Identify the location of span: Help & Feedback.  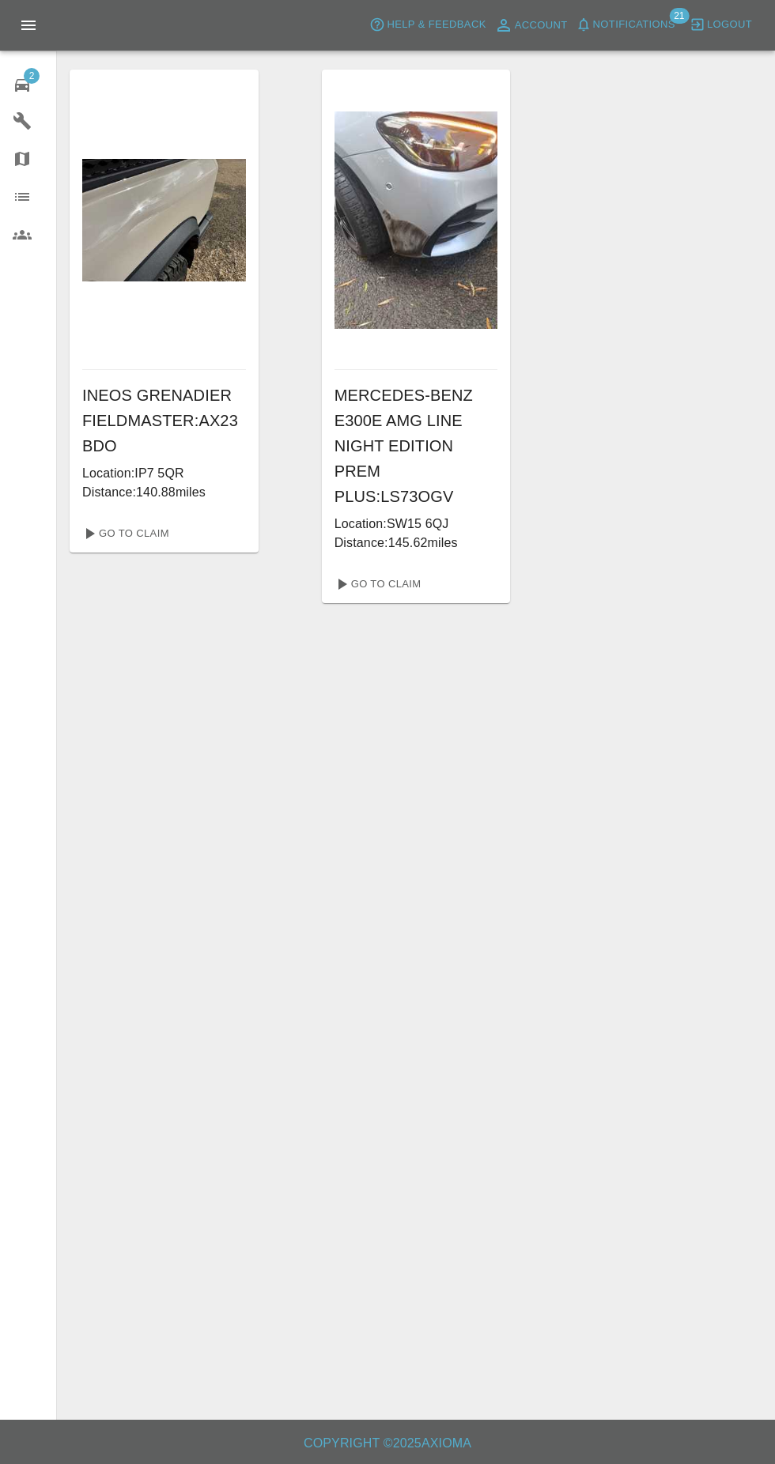
(436, 25).